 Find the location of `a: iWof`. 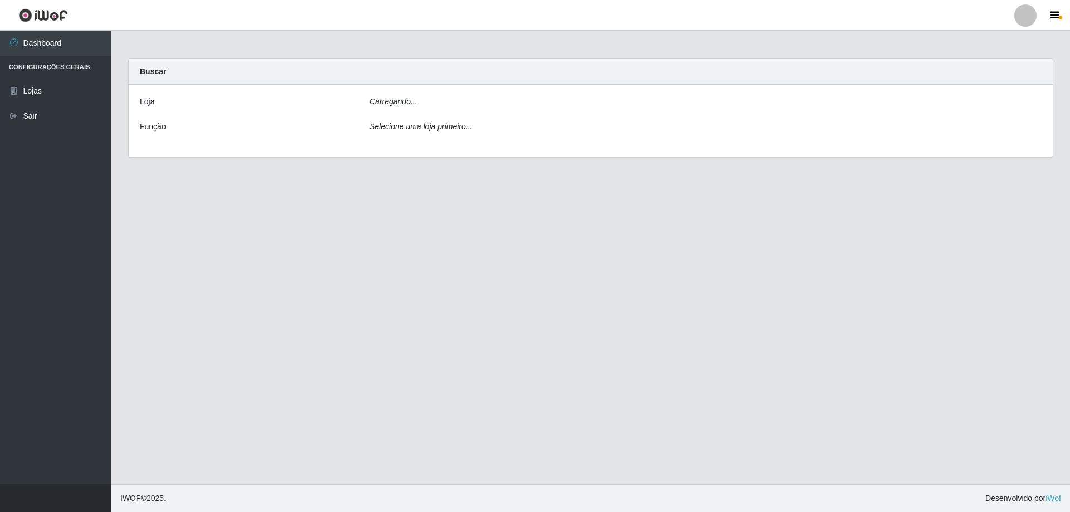

a: iWof is located at coordinates (1053, 498).